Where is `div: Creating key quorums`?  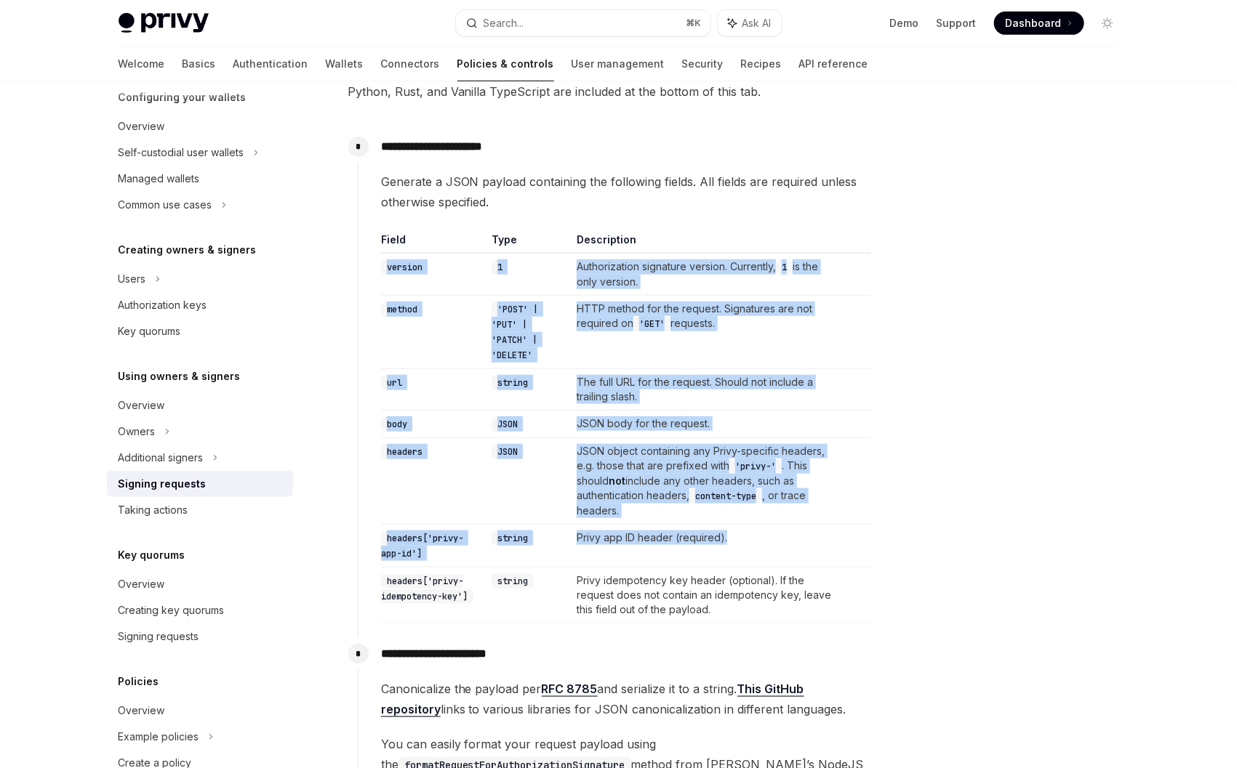 div: Creating key quorums is located at coordinates (172, 611).